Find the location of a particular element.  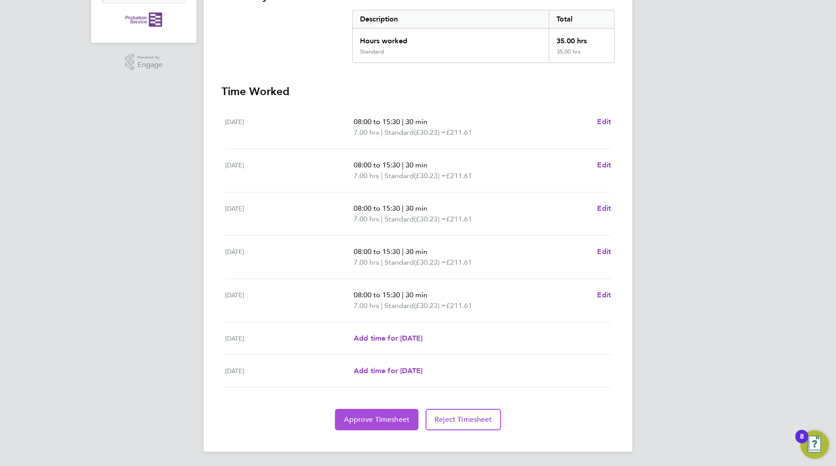

div: Description is located at coordinates (451, 19).